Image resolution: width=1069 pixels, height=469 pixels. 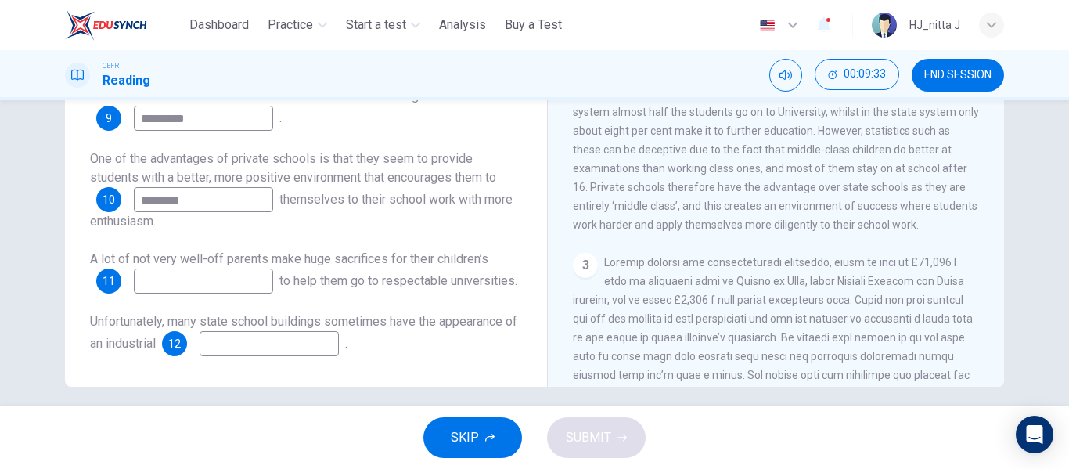 I want to click on button: Dashboard, so click(x=219, y=25).